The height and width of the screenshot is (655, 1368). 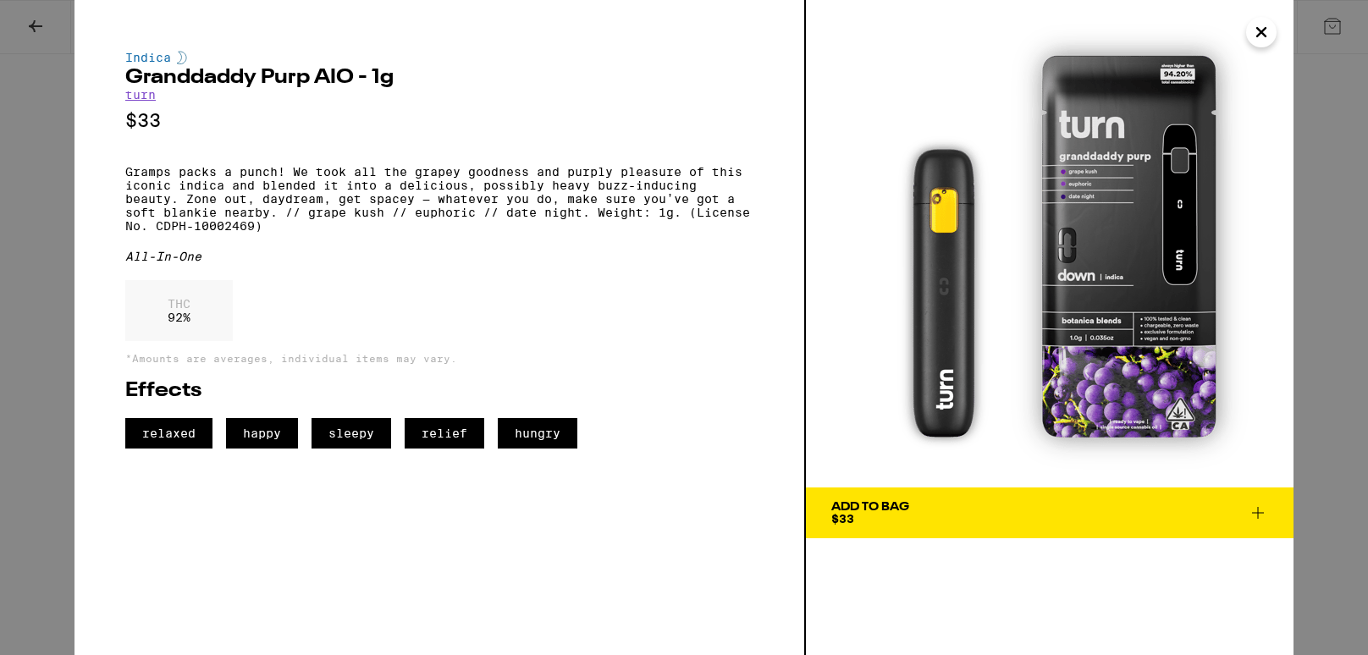 What do you see at coordinates (842, 519) in the screenshot?
I see `span: $33` at bounding box center [842, 519].